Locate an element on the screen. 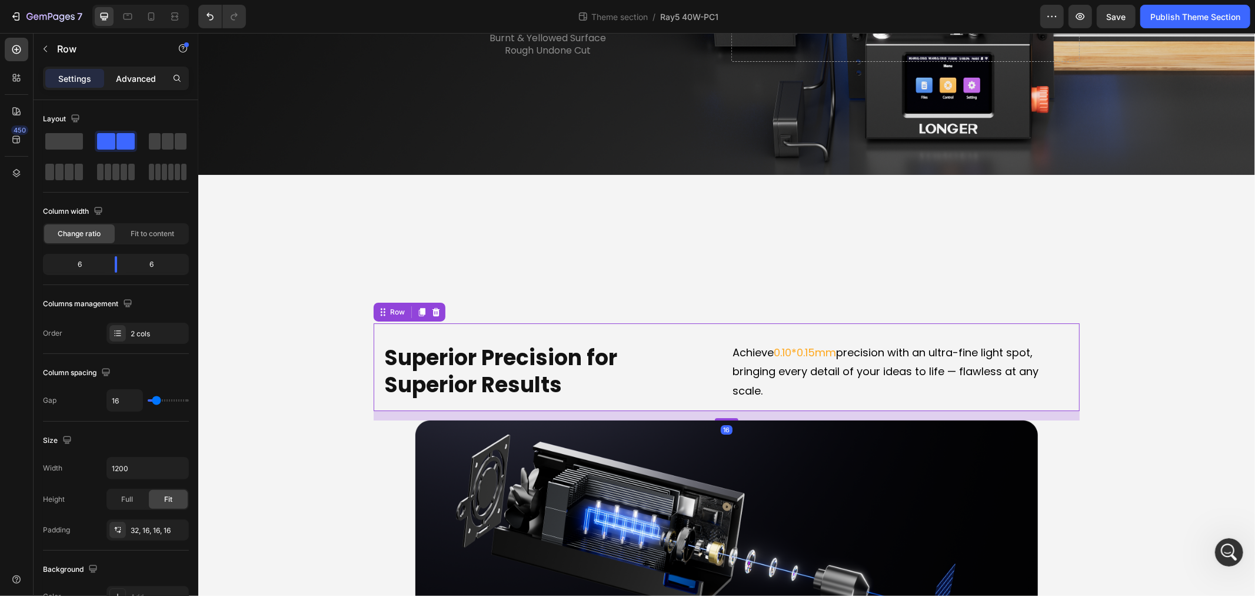 The image size is (1255, 596). div: Publish Theme Section is located at coordinates (1195, 16).